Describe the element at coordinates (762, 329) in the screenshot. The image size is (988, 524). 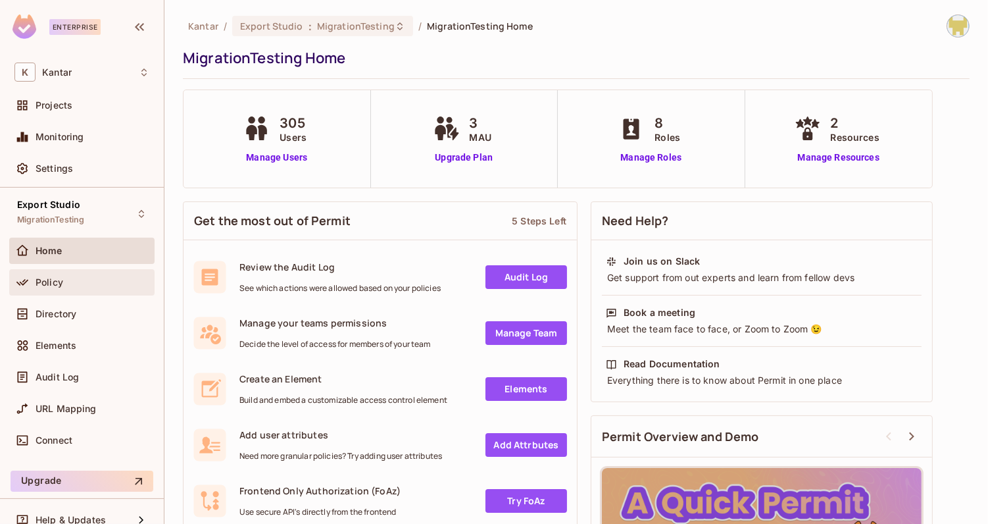
I see `div: Meet the team face to face, or Zoom to Zoom 😉` at that location.